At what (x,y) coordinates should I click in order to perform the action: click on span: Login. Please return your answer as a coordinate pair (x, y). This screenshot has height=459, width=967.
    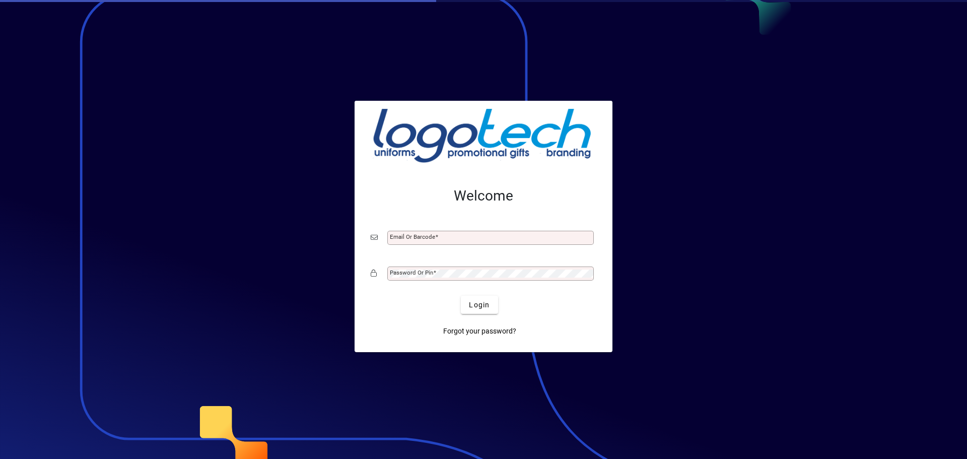
    Looking at the image, I should click on (479, 305).